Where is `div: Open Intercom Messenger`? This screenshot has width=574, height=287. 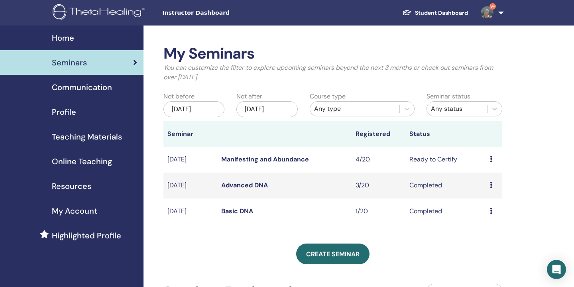 div: Open Intercom Messenger is located at coordinates (556, 269).